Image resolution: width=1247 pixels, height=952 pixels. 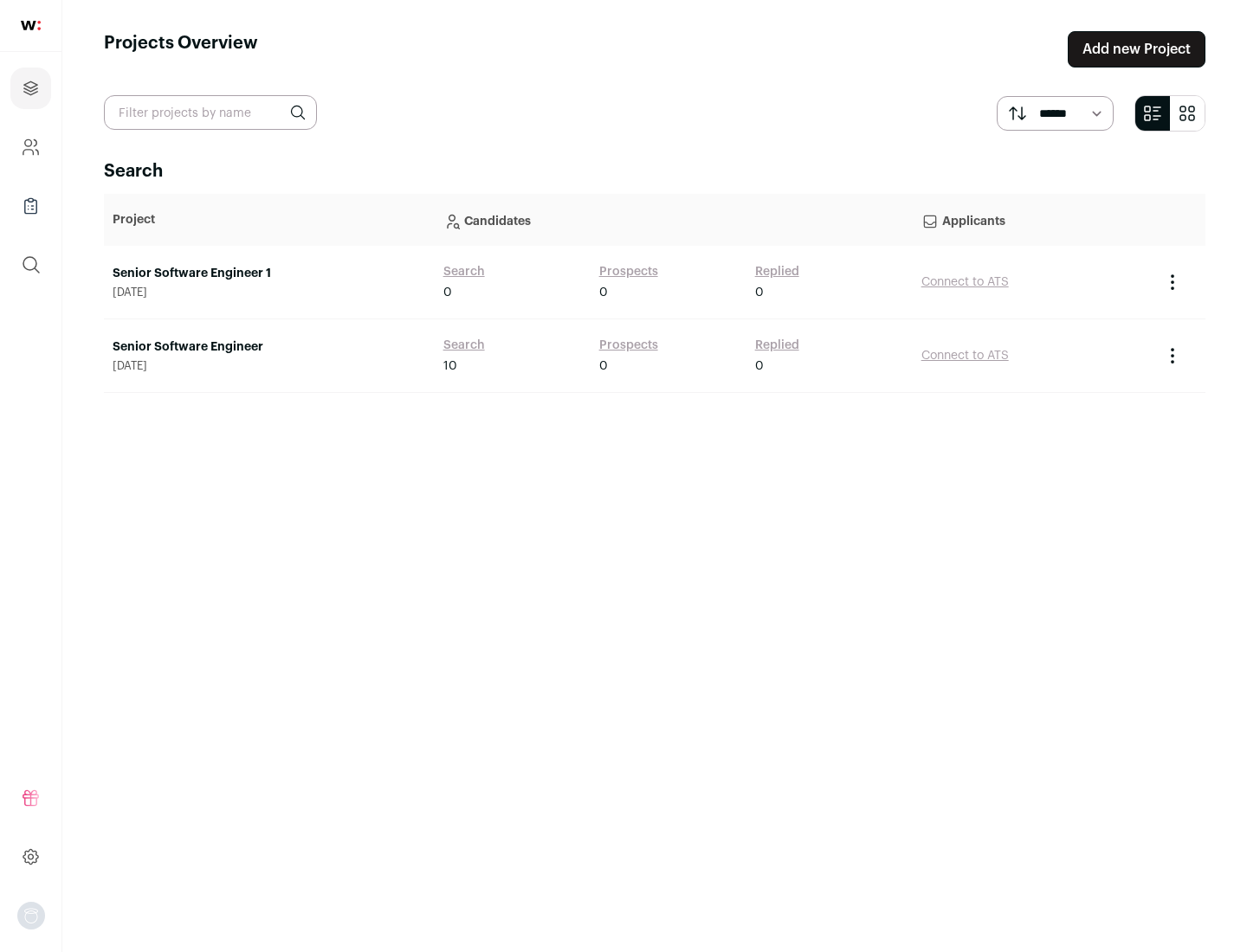 I want to click on button: Open dropdown, so click(x=31, y=915).